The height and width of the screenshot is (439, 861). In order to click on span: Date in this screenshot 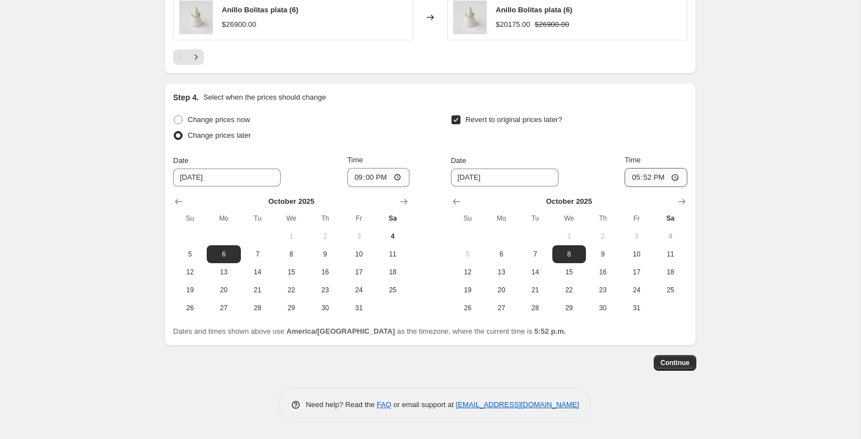, I will do `click(180, 160)`.